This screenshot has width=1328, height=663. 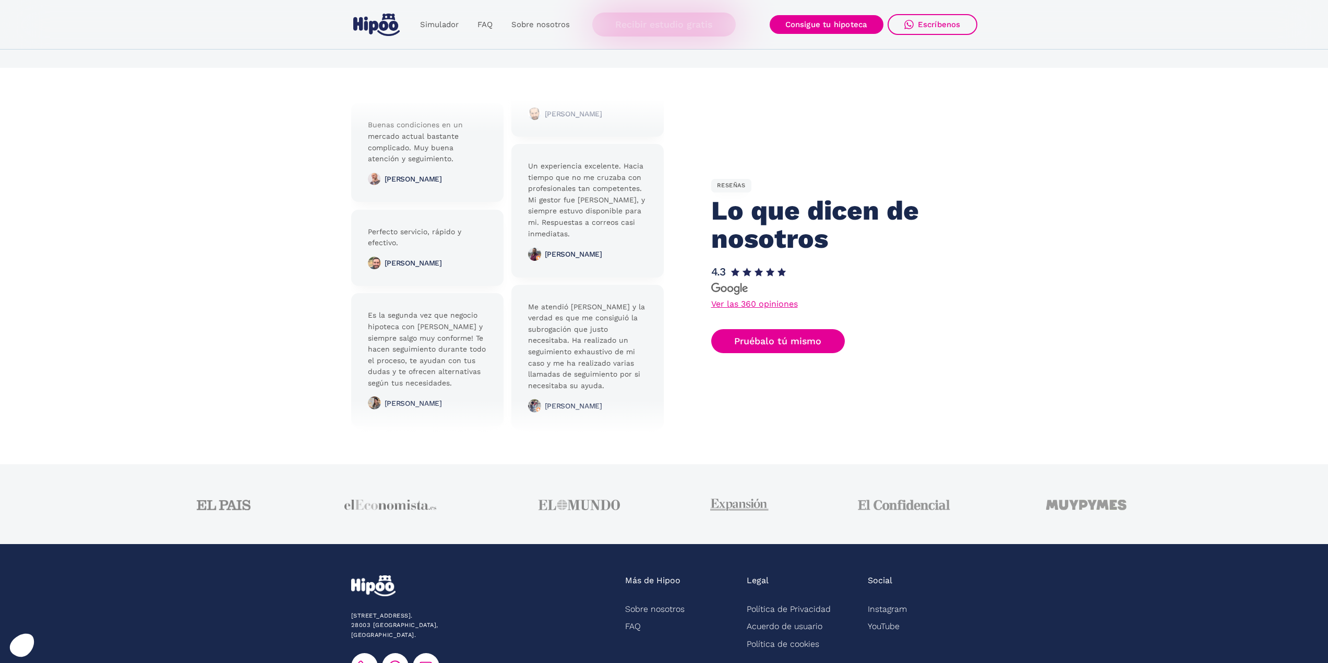 What do you see at coordinates (883, 626) in the screenshot?
I see `a: YouTube` at bounding box center [883, 626].